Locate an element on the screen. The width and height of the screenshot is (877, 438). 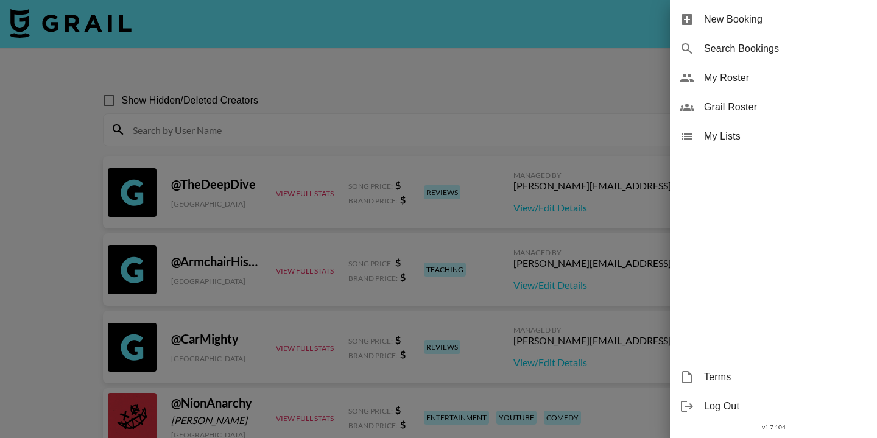
span: Terms is located at coordinates (786, 377).